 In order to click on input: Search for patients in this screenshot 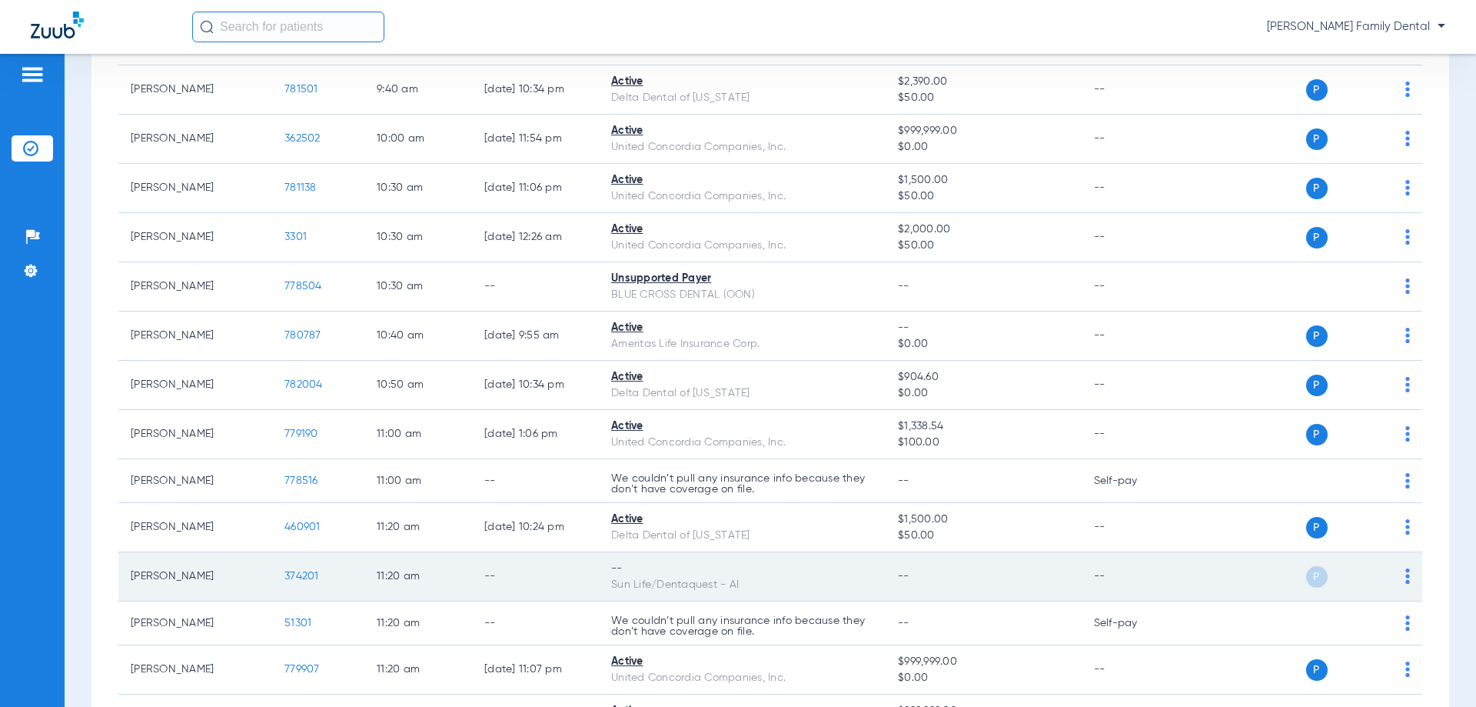, I will do `click(288, 27)`.